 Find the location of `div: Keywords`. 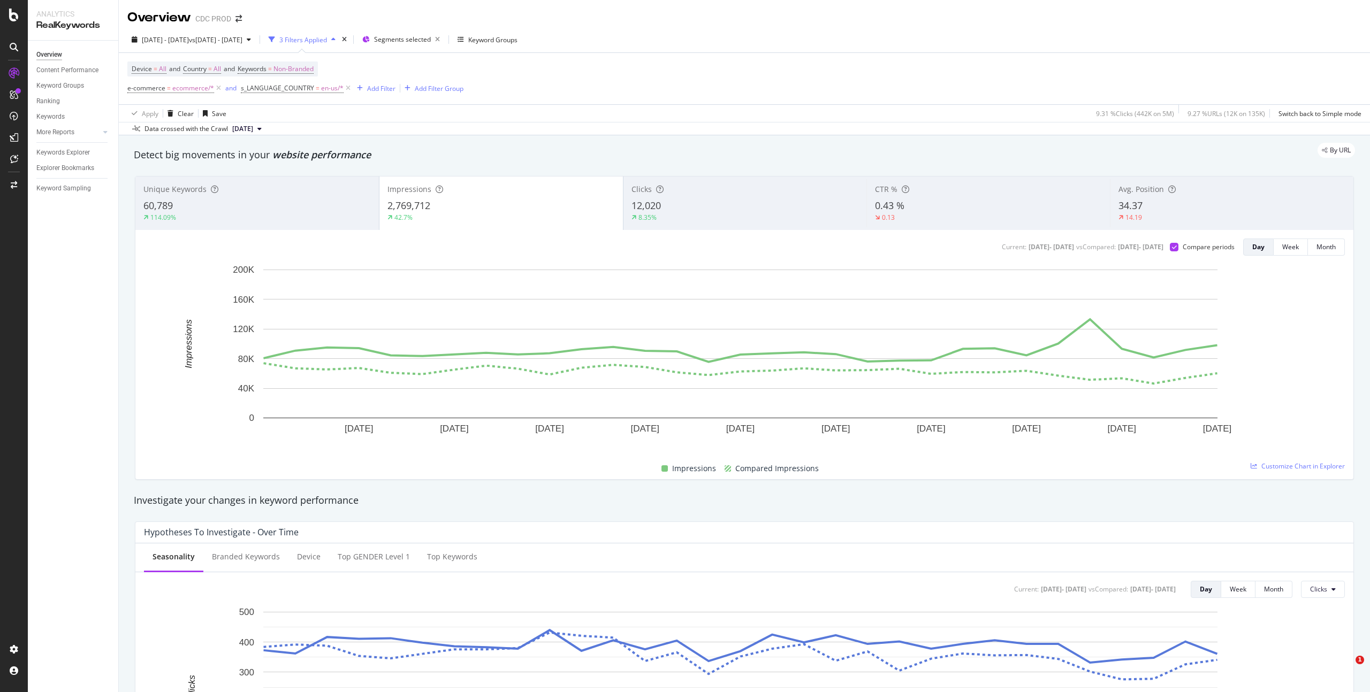

div: Keywords is located at coordinates (50, 117).